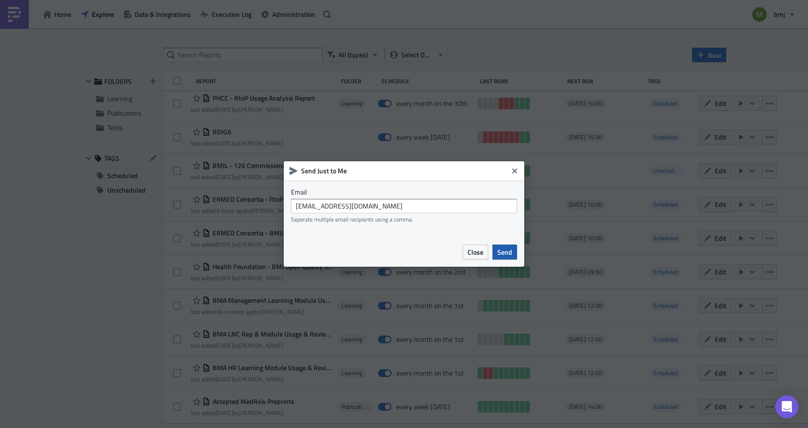  What do you see at coordinates (504, 252) in the screenshot?
I see `span: Send` at bounding box center [504, 252].